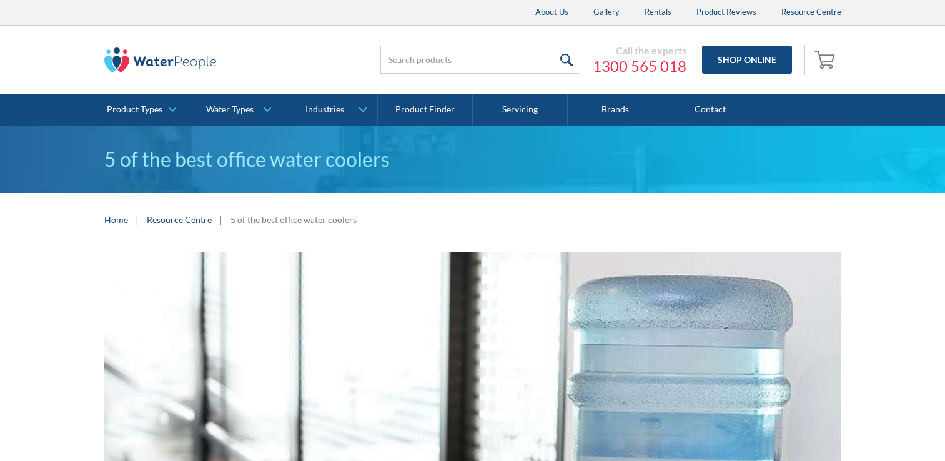 This screenshot has width=945, height=461. What do you see at coordinates (329, 110) in the screenshot?
I see `a: Industries` at bounding box center [329, 110].